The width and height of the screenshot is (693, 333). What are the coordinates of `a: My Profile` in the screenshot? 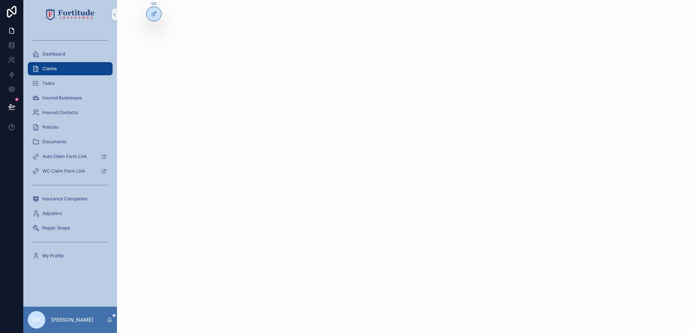 It's located at (70, 256).